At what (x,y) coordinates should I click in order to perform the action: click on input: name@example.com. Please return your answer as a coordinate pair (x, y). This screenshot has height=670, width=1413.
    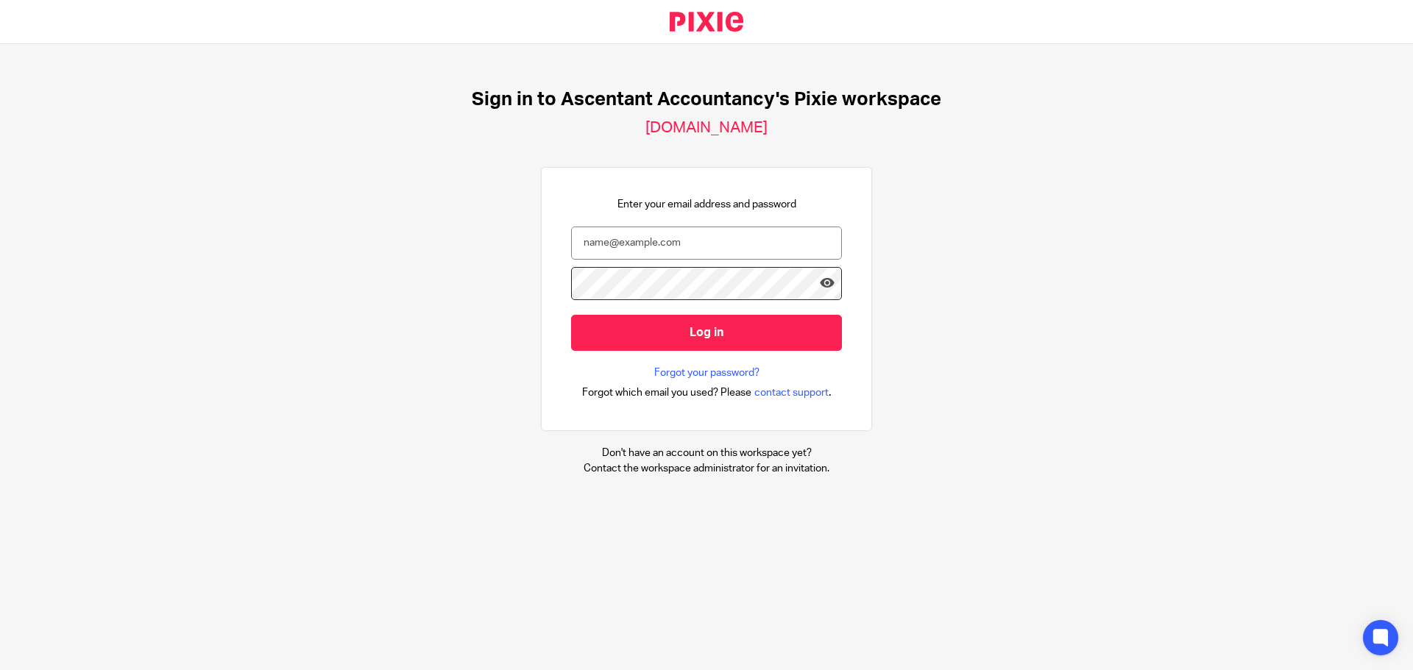
    Looking at the image, I should click on (706, 243).